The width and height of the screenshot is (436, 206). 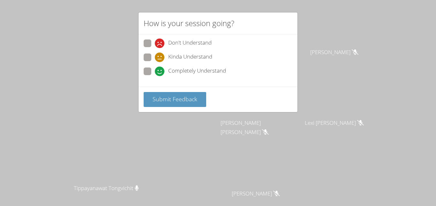 I want to click on span: Kinda Understand, so click(x=190, y=57).